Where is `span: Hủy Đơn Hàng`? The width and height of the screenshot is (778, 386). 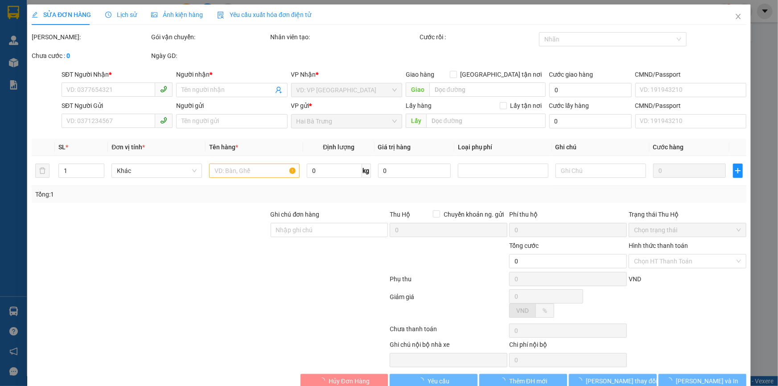
span: Hủy Đơn Hàng is located at coordinates (349, 381).